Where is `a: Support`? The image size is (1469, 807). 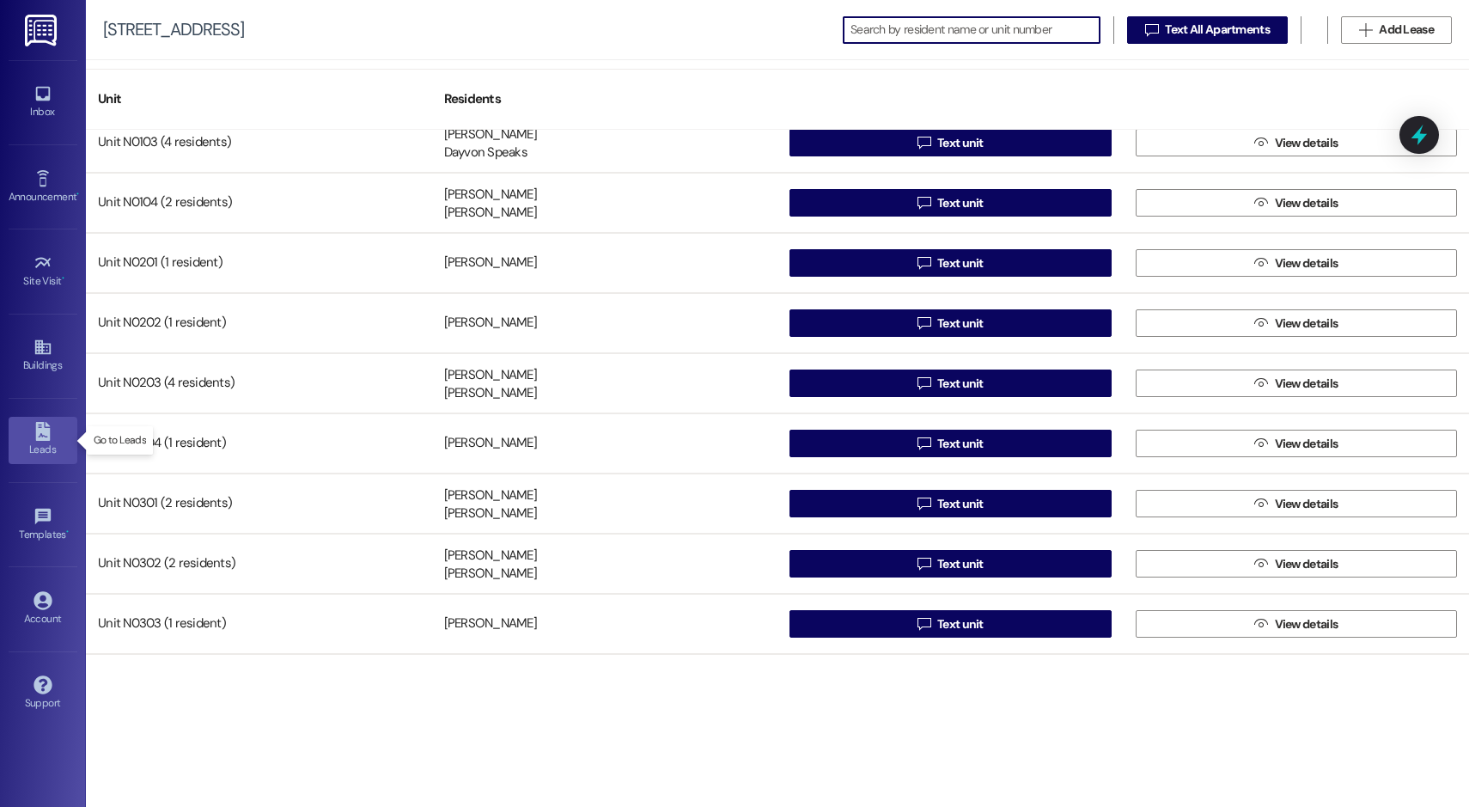
a: Support is located at coordinates (43, 693).